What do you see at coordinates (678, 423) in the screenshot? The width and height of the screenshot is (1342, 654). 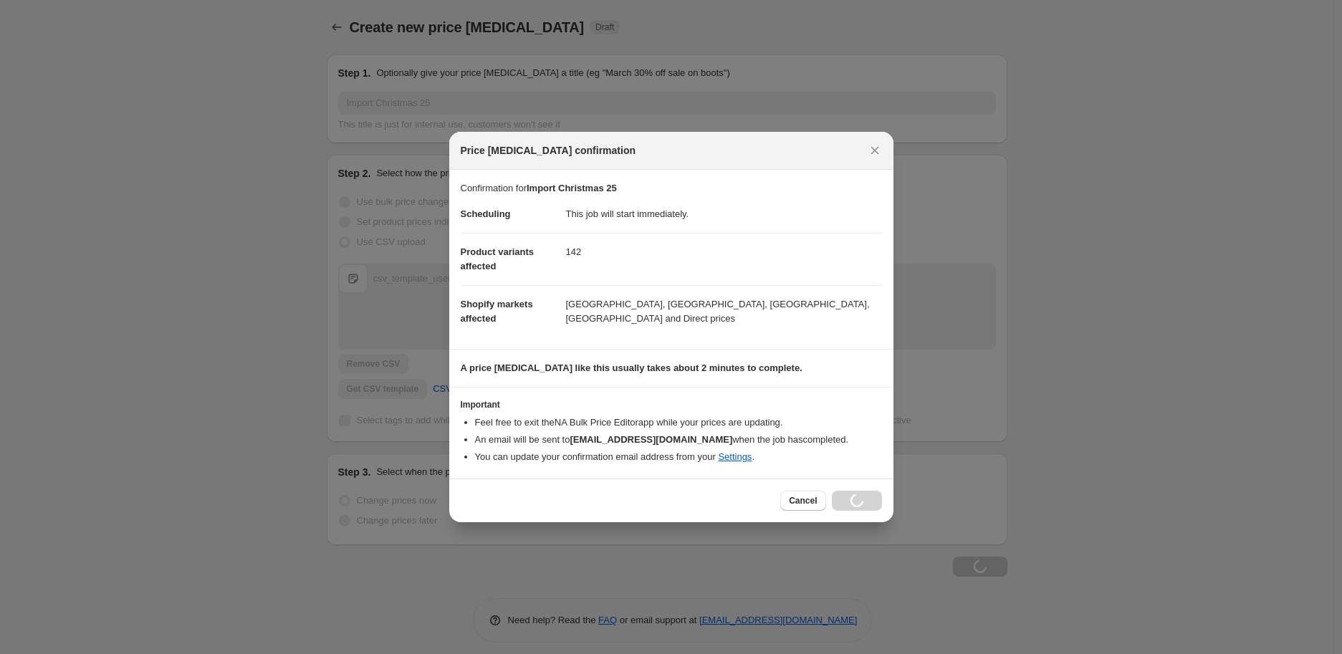 I see `li: Feel free to exit the NA Bulk Price Editor app while your prices are updating.` at bounding box center [678, 423].